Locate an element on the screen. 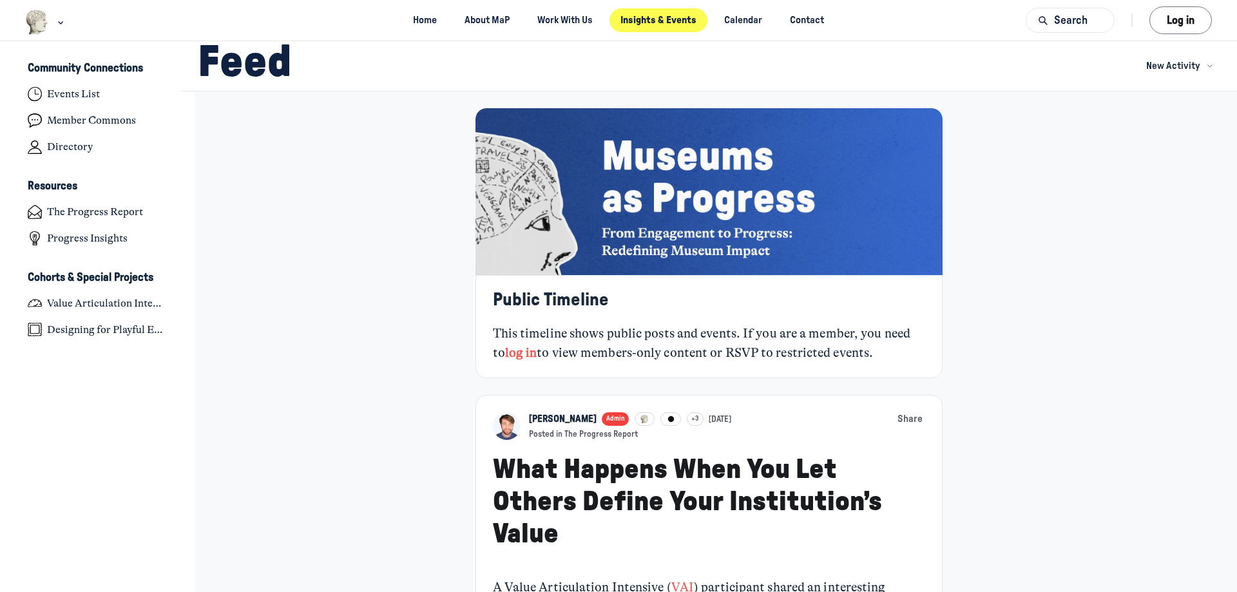  span: Admin is located at coordinates (615, 419).